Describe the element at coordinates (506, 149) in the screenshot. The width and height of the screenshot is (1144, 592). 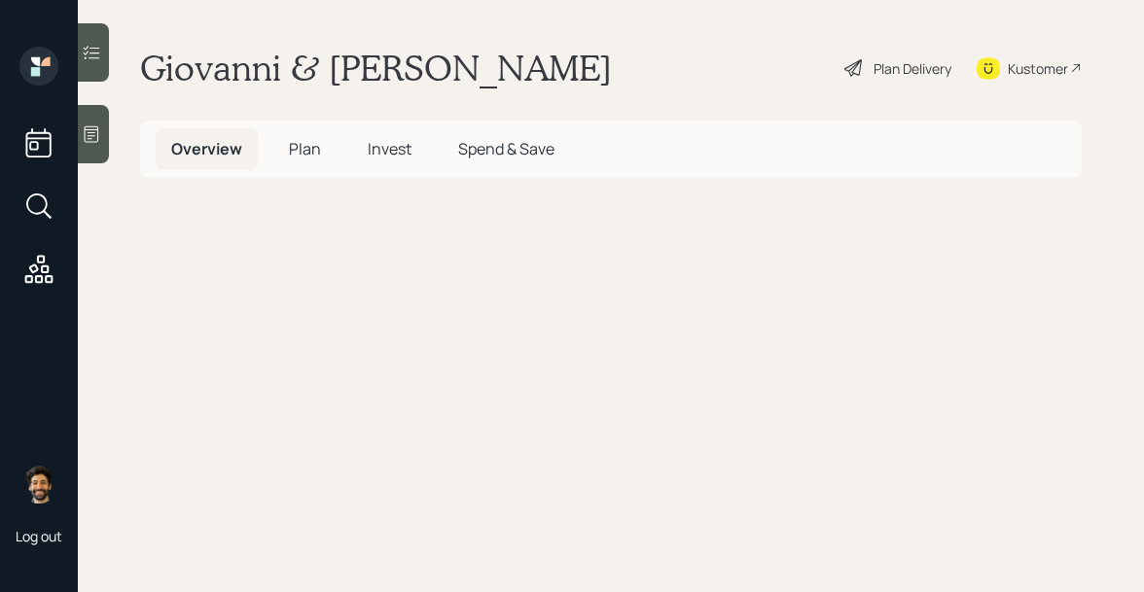
I see `span: Spend & Save` at that location.